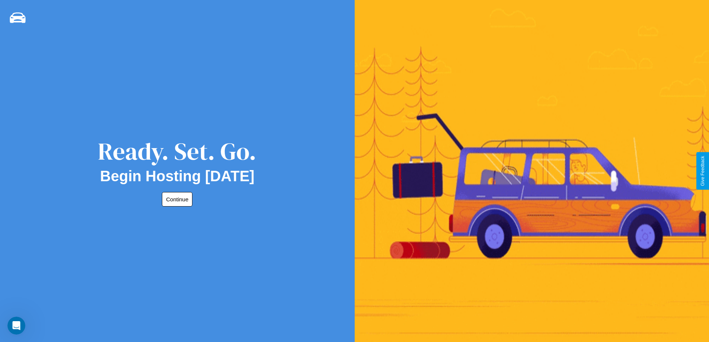 The width and height of the screenshot is (709, 342). Describe the element at coordinates (177, 151) in the screenshot. I see `div: Ready. Set. Go.` at that location.